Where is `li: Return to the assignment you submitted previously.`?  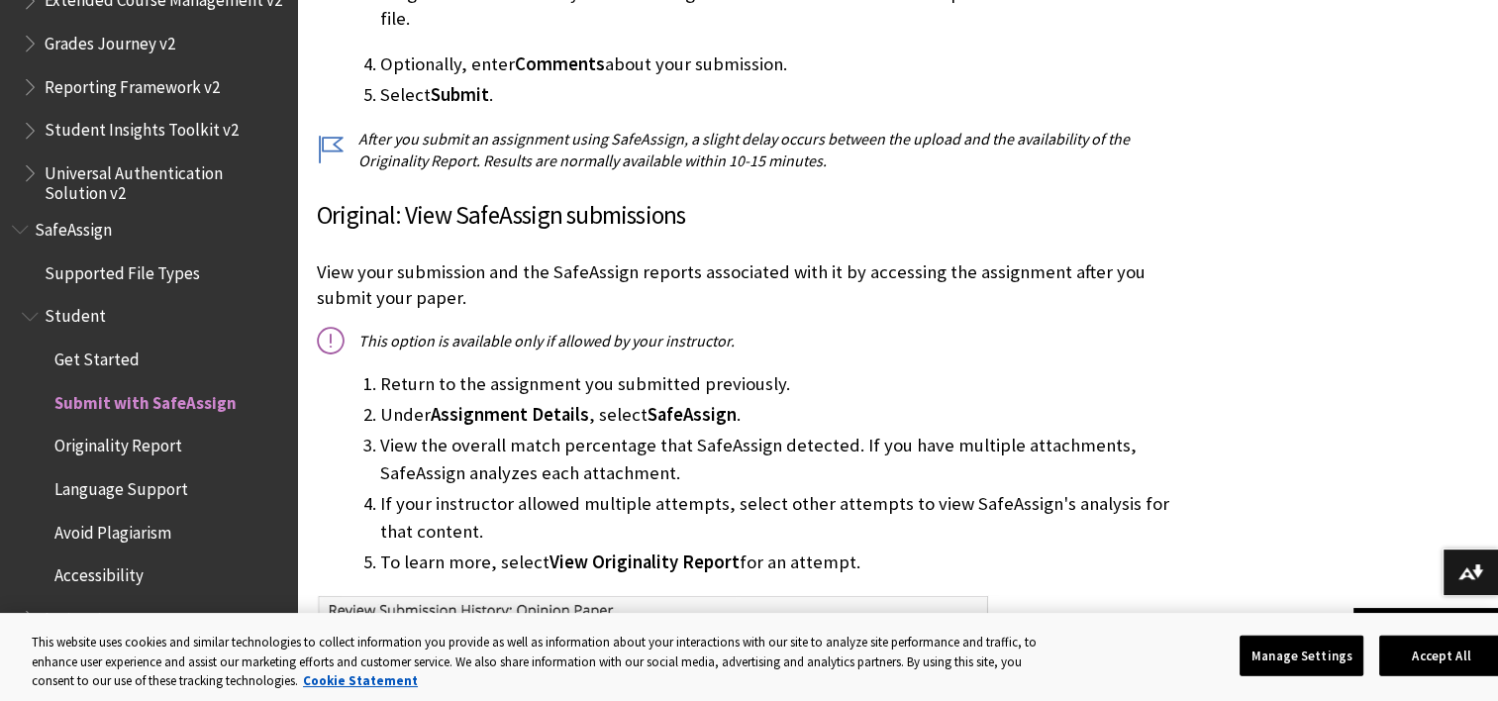
li: Return to the assignment you submitted previously. is located at coordinates (782, 384).